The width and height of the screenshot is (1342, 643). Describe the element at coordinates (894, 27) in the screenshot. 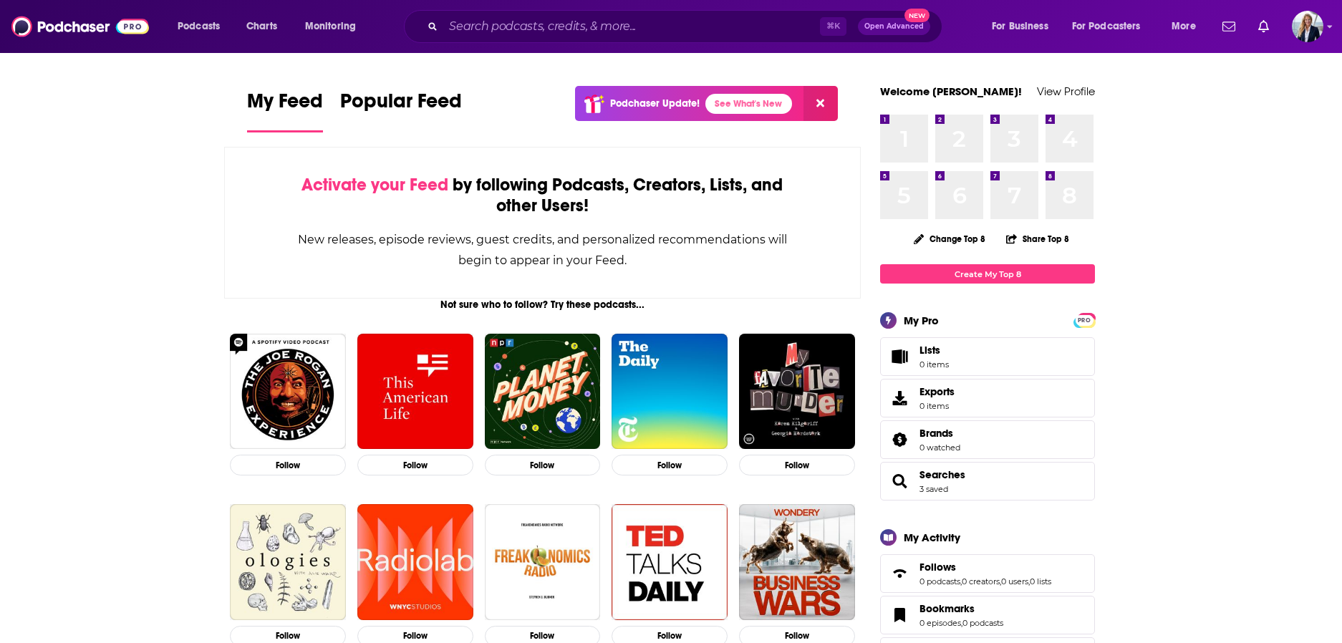

I see `button: Open AdvancedNew` at that location.